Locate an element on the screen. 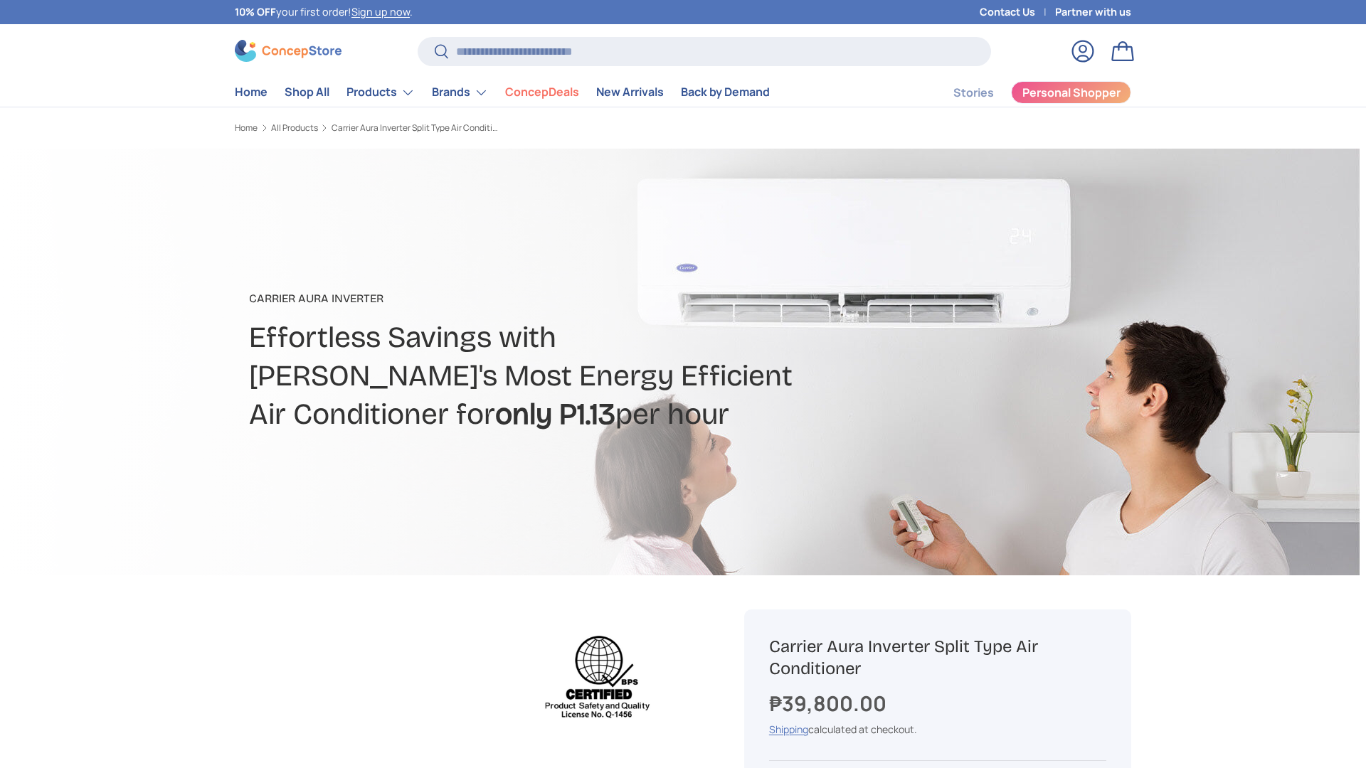  div: calculated at checkout. is located at coordinates (938, 729).